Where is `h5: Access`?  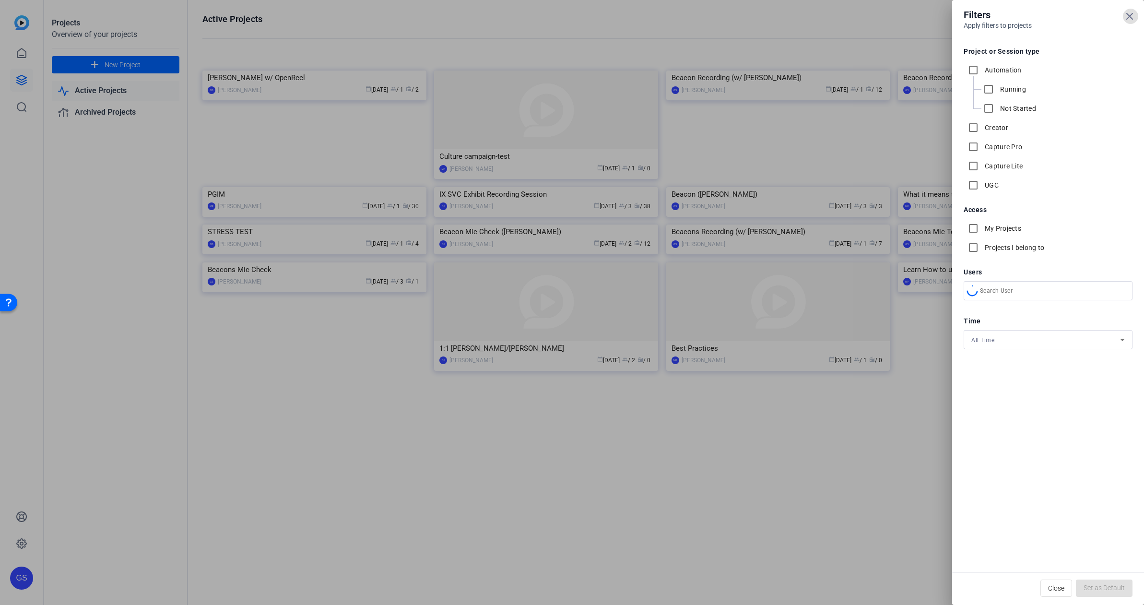
h5: Access is located at coordinates (1048, 210).